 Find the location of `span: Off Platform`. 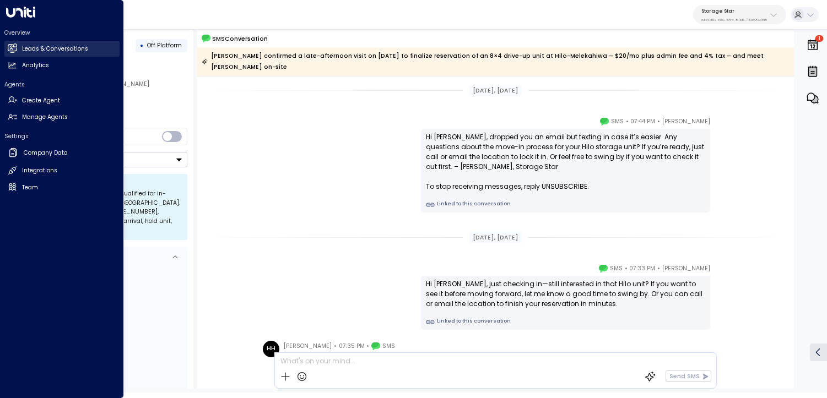

span: Off Platform is located at coordinates (164, 45).